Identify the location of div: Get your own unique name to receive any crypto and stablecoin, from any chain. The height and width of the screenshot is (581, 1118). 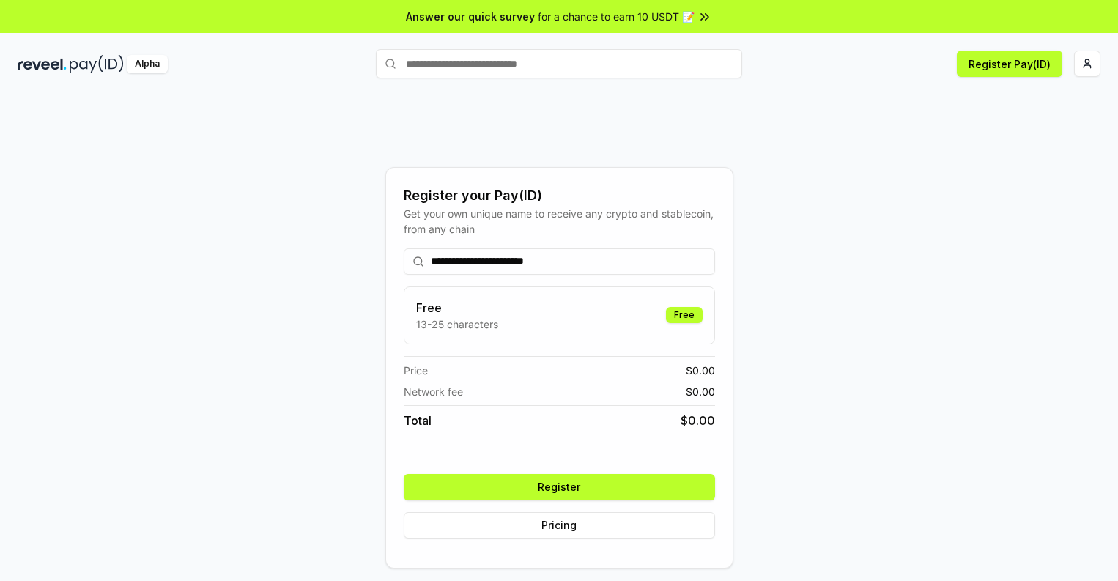
(559, 221).